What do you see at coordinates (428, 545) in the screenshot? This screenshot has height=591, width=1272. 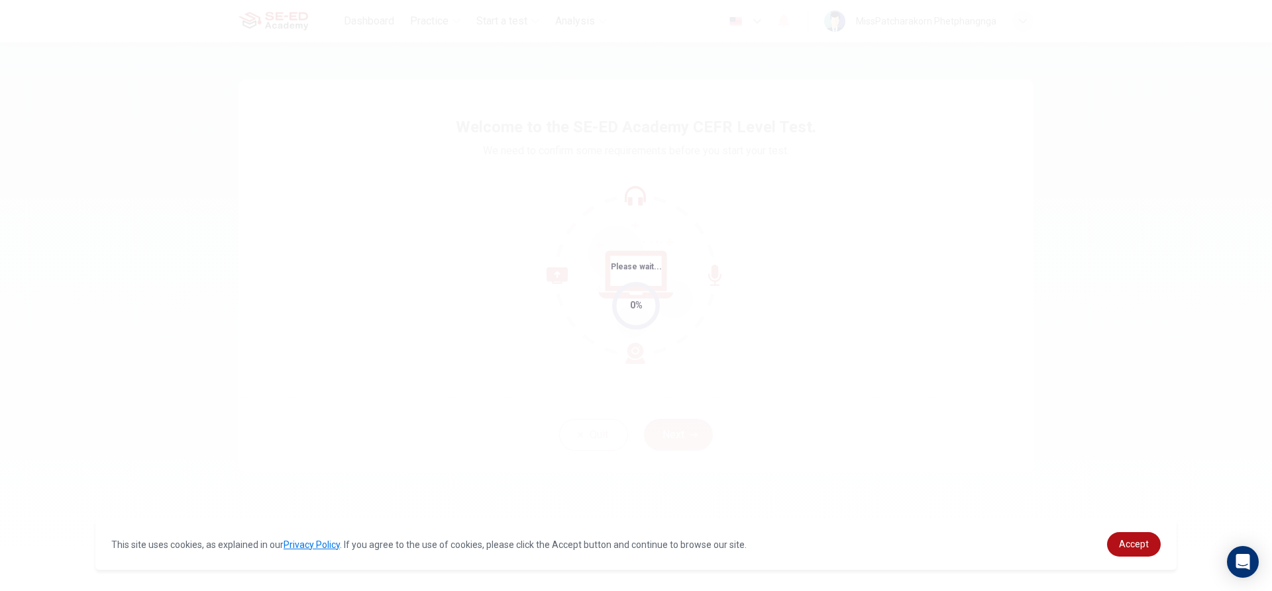 I see `span: This site uses cookies, as explained in our . If you agree to the use of cookies, please click th...` at bounding box center [428, 545].